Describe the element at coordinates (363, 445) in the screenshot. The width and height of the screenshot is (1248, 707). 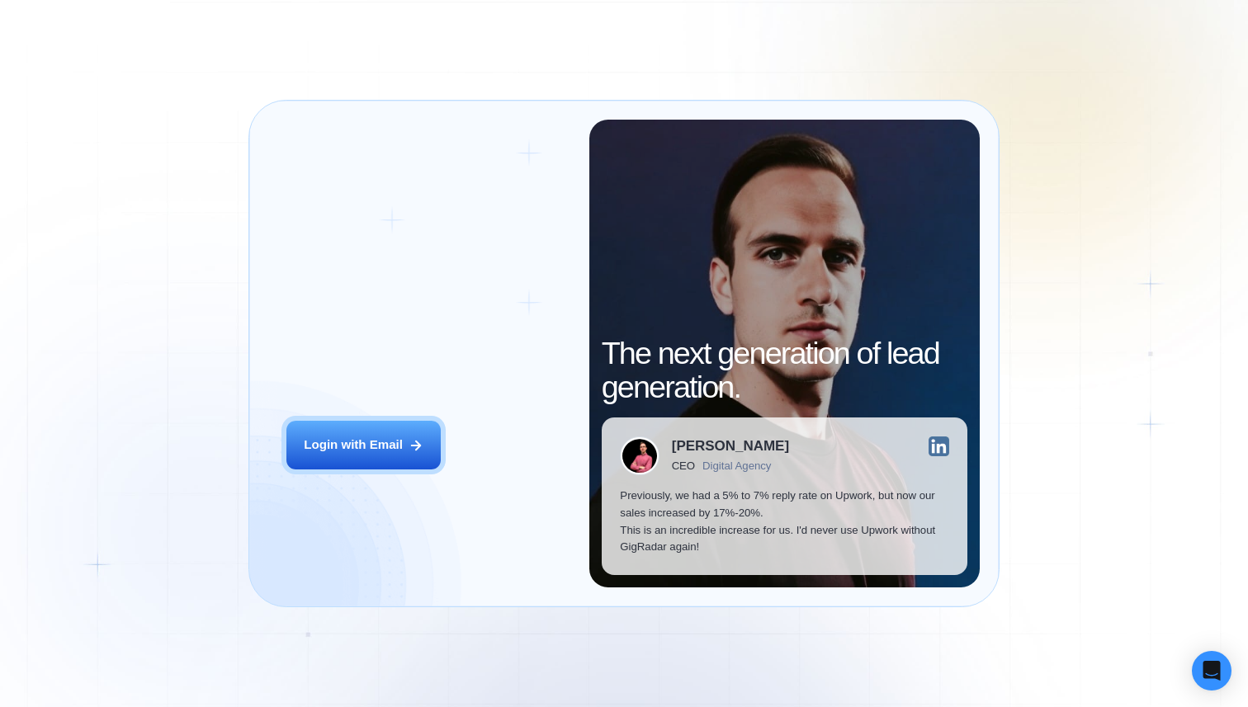
I see `button: Login with Email` at that location.